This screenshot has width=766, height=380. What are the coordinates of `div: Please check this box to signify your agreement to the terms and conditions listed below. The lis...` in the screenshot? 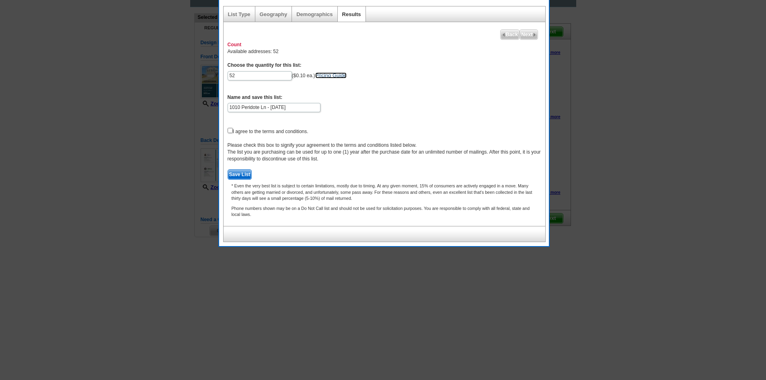 It's located at (384, 152).